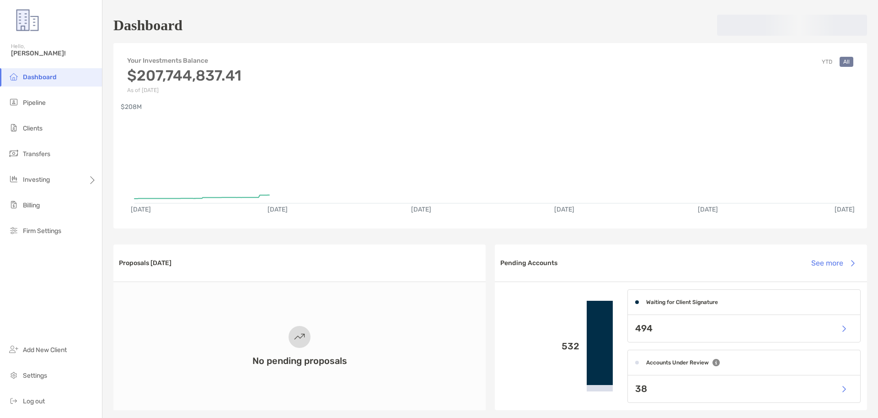 The width and height of the screenshot is (878, 418). What do you see at coordinates (14, 76) in the screenshot?
I see `img: dashboard icon` at bounding box center [14, 76].